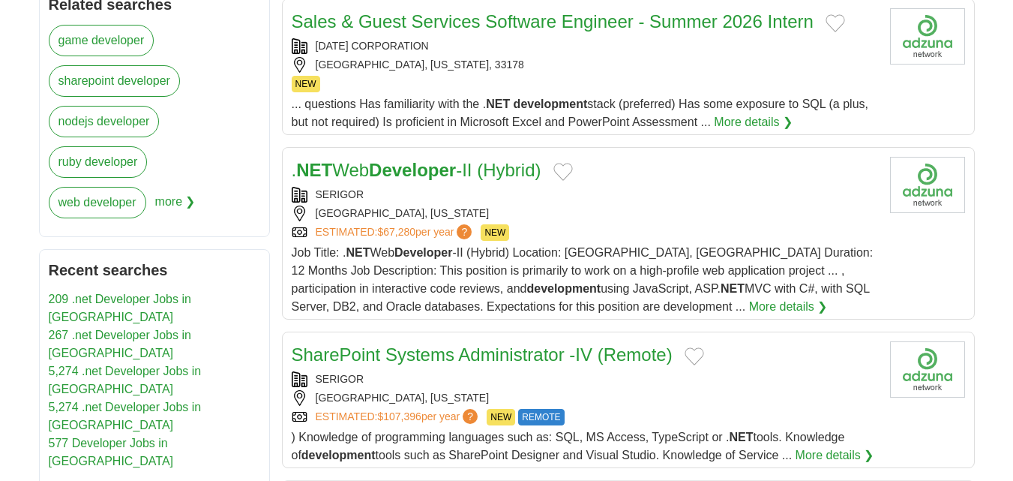  What do you see at coordinates (175, 207) in the screenshot?
I see `span: more ❯` at bounding box center [175, 207].